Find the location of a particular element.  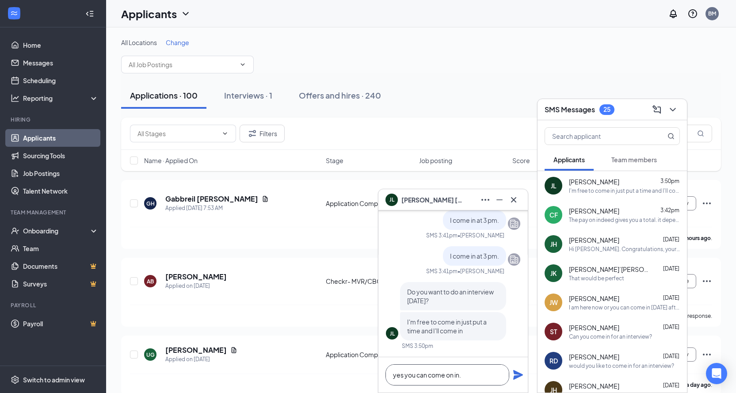

svg: Filter is located at coordinates (252, 134).